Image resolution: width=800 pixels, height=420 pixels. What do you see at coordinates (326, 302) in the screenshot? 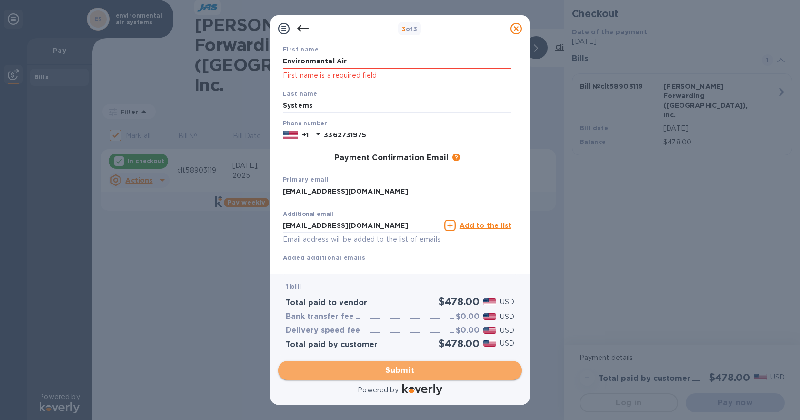
I see `h3: Total paid to vendor` at bounding box center [326, 302].